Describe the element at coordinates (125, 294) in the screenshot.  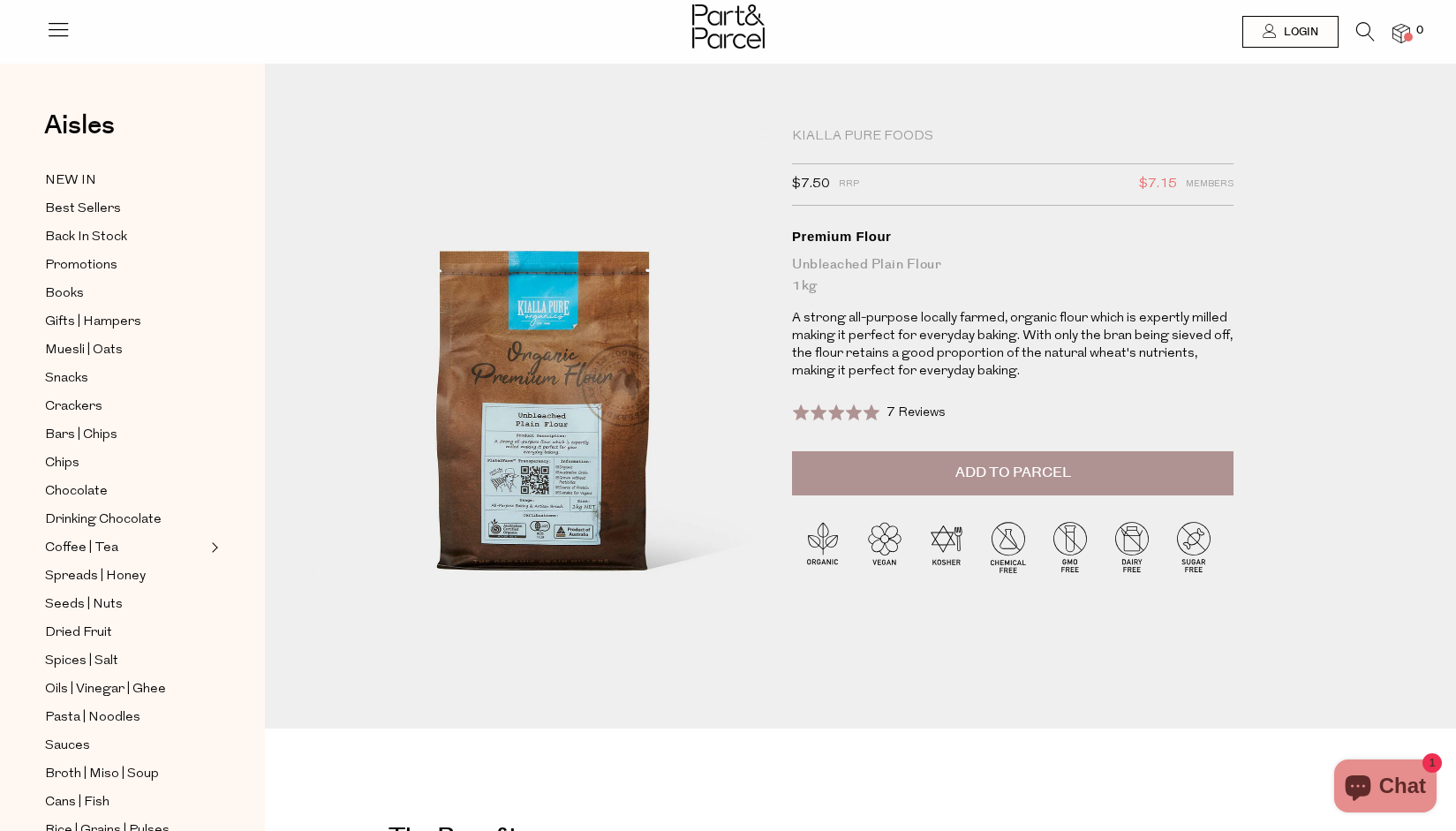
I see `a: Books` at that location.